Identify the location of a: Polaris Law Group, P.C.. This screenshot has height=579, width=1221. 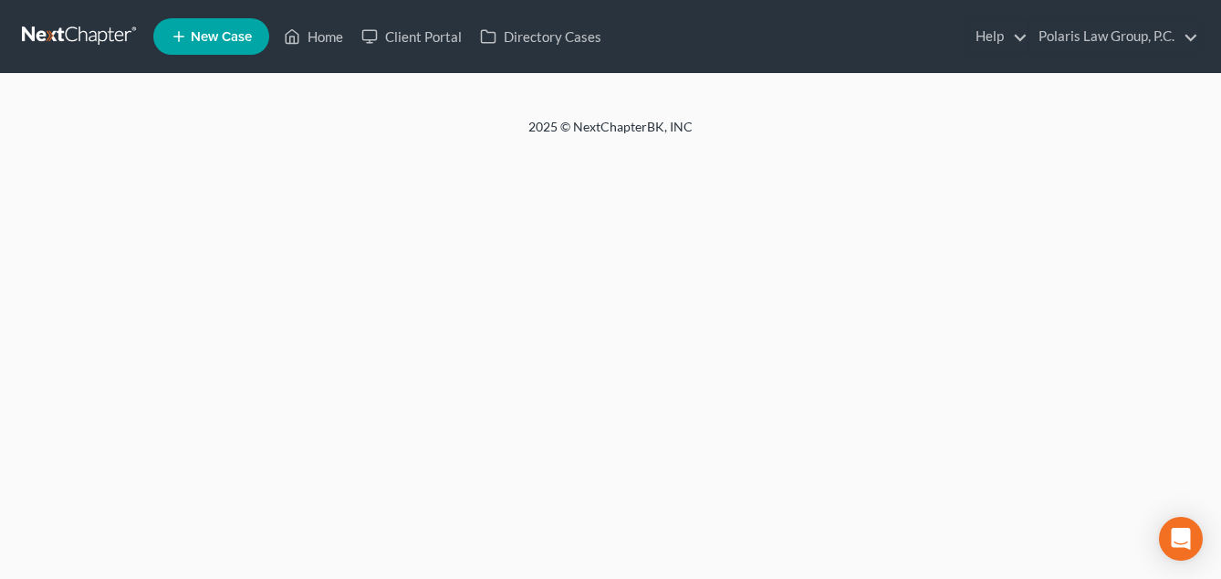
(1114, 37).